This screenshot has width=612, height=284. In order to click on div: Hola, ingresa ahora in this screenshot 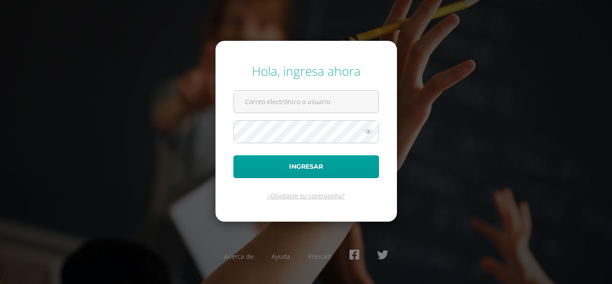, I will do `click(306, 71)`.